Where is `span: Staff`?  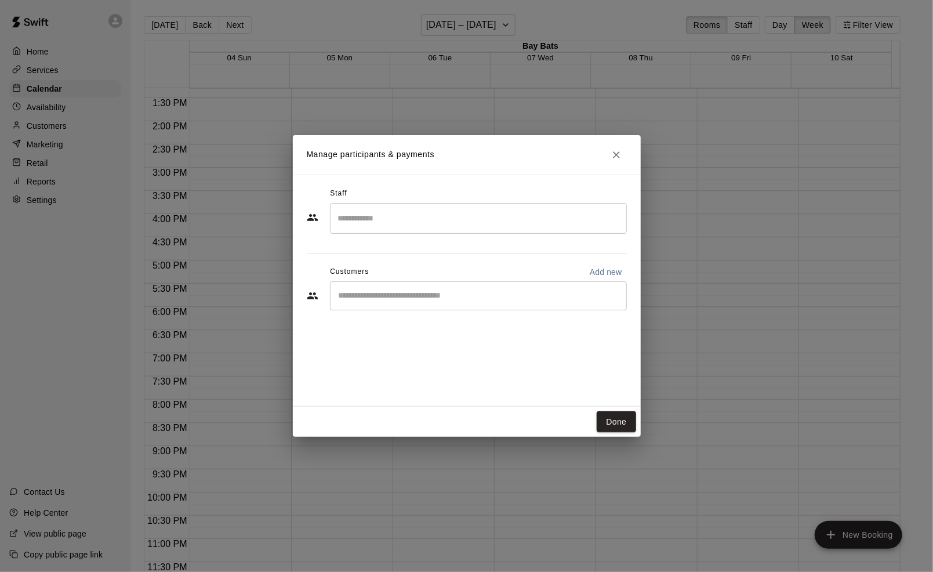 span: Staff is located at coordinates (338, 194).